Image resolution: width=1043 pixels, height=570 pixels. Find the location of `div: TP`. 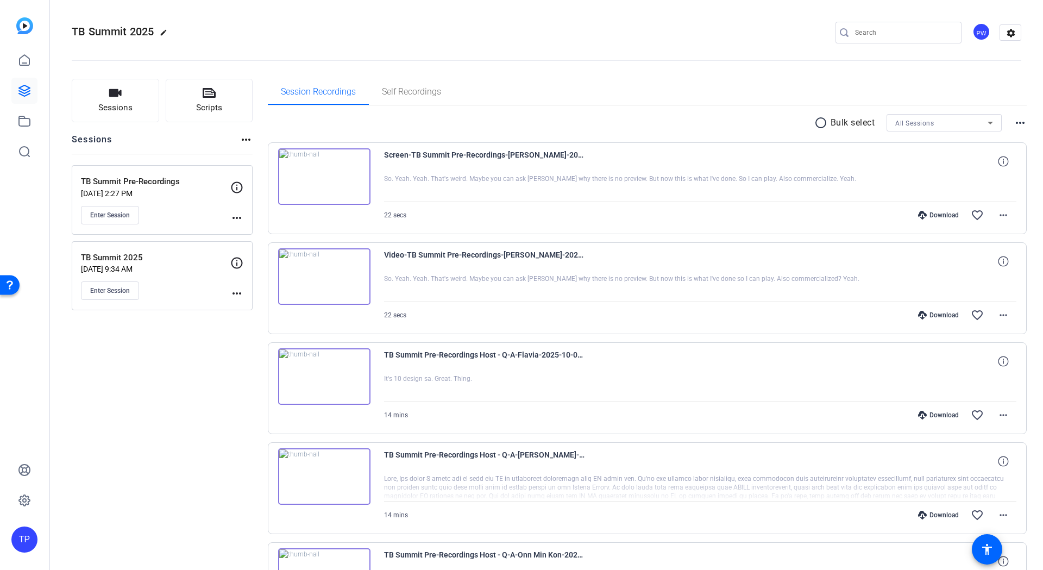

div: TP is located at coordinates (24, 540).